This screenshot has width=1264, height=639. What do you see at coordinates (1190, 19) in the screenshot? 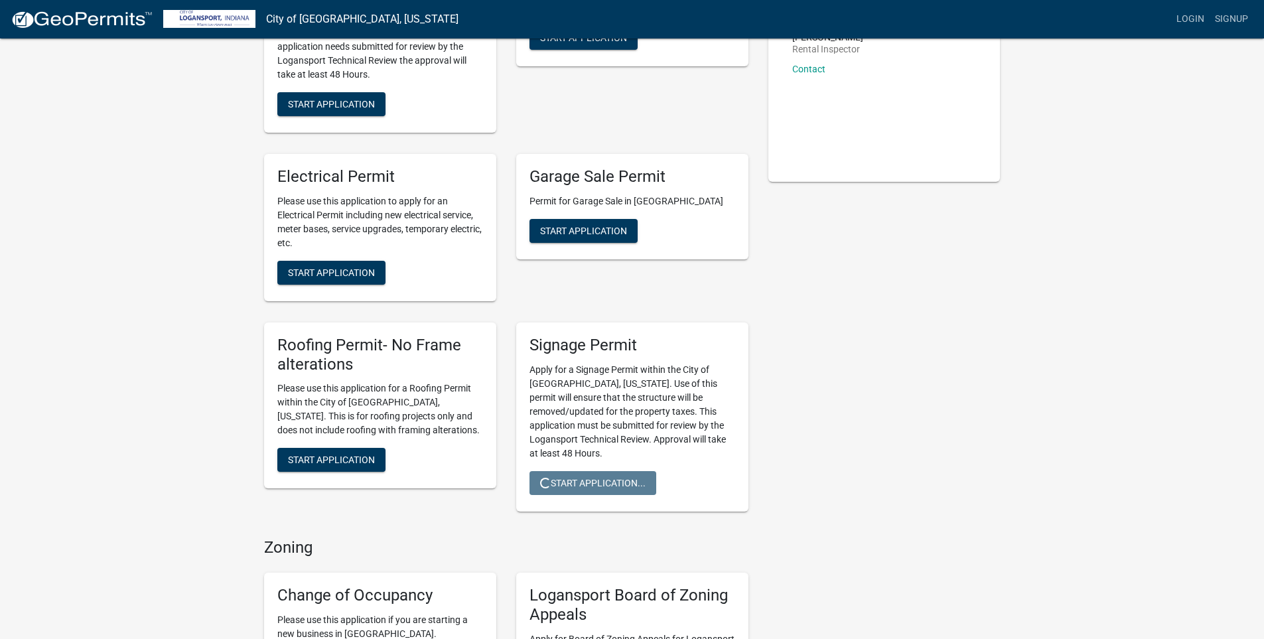
I see `a: Login` at bounding box center [1190, 19].